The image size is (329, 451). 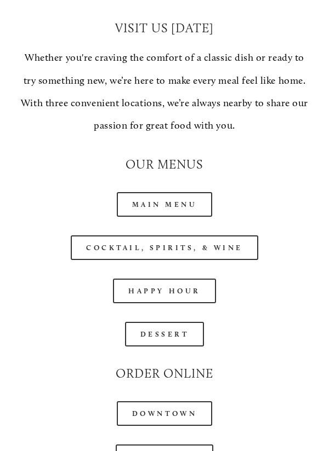 I want to click on h2: Our Menus, so click(x=164, y=165).